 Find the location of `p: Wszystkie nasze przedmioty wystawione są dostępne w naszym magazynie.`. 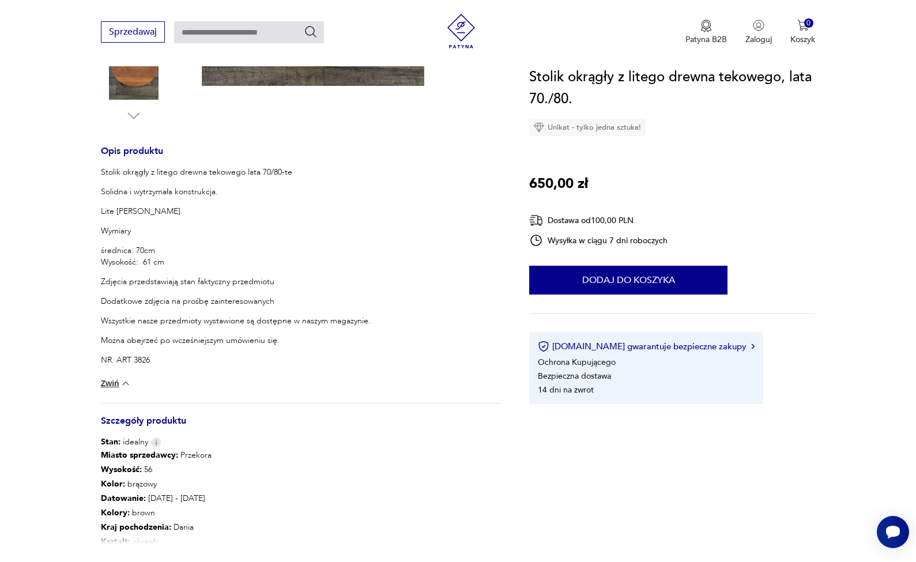

p: Wszystkie nasze przedmioty wystawione są dostępne w naszym magazynie. is located at coordinates (236, 321).